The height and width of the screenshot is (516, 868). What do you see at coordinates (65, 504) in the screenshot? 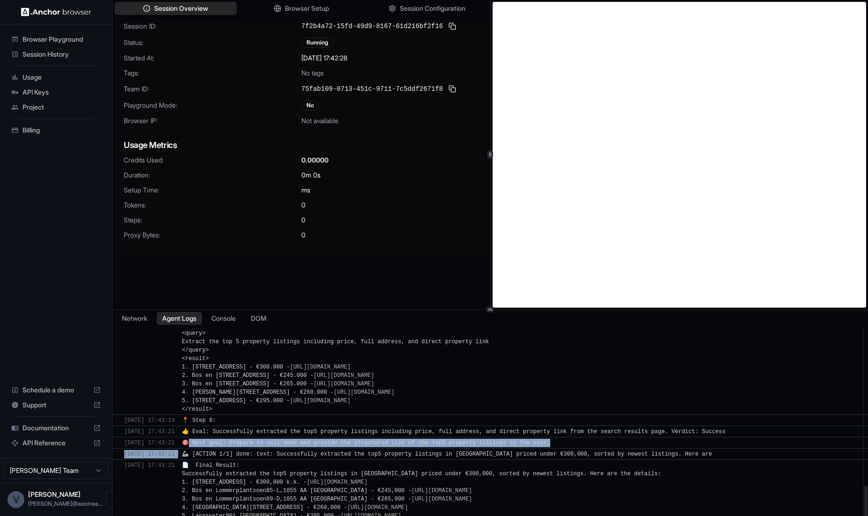
I see `span: vipin@axiotree.com` at bounding box center [65, 504].